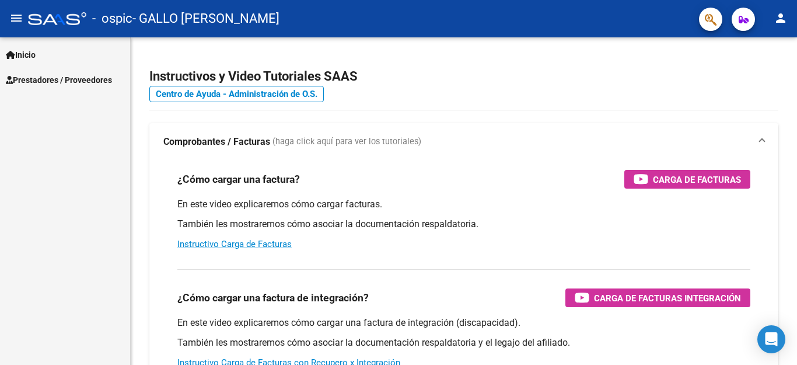  What do you see at coordinates (112, 19) in the screenshot?
I see `span: - ospic` at bounding box center [112, 19].